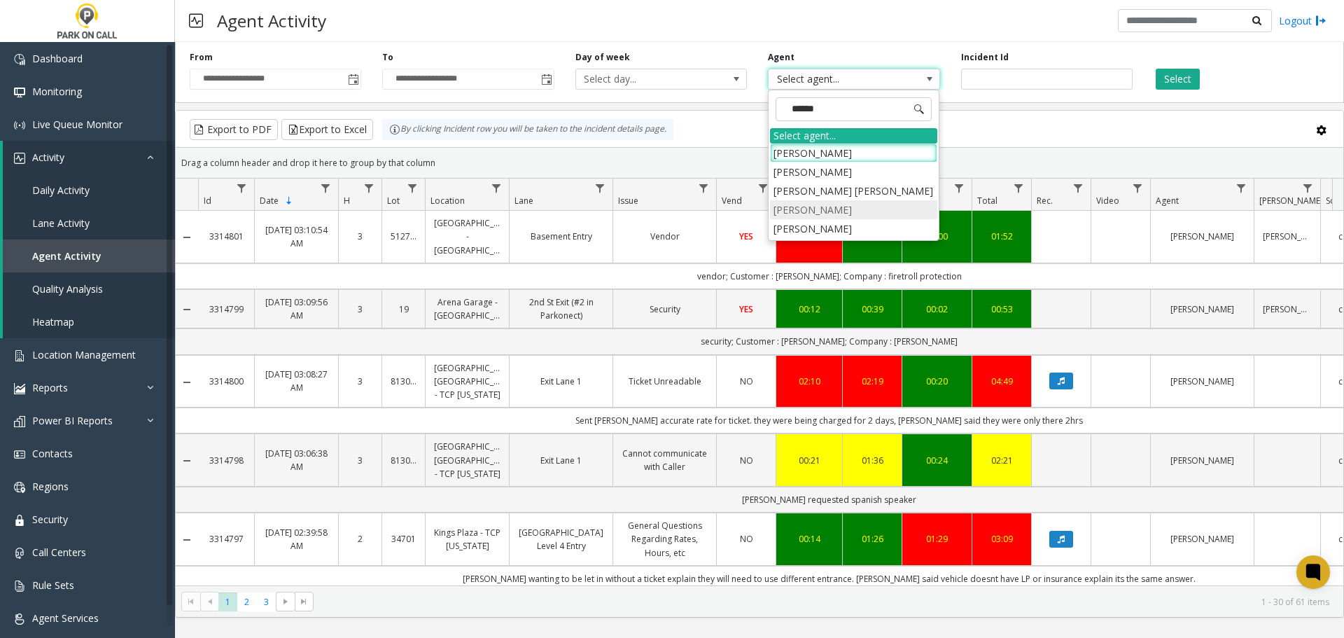  What do you see at coordinates (57, 91) in the screenshot?
I see `span: Monitoring` at bounding box center [57, 91].